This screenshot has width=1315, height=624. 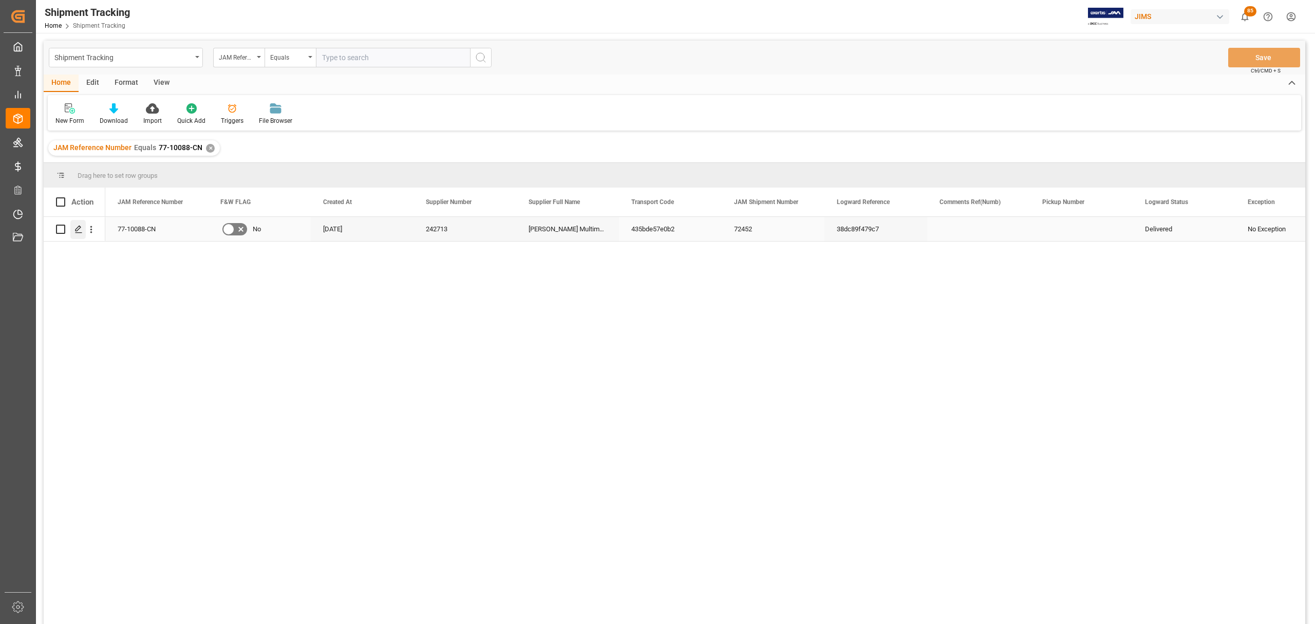 I want to click on div: 77-10088-CN, so click(x=157, y=229).